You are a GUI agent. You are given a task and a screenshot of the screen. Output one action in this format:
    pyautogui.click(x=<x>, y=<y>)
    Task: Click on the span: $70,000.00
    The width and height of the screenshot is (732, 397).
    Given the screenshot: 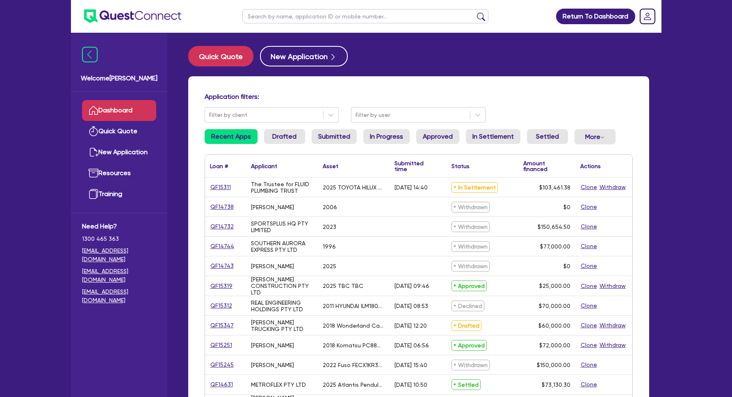 What is the action you would take?
    pyautogui.click(x=555, y=306)
    